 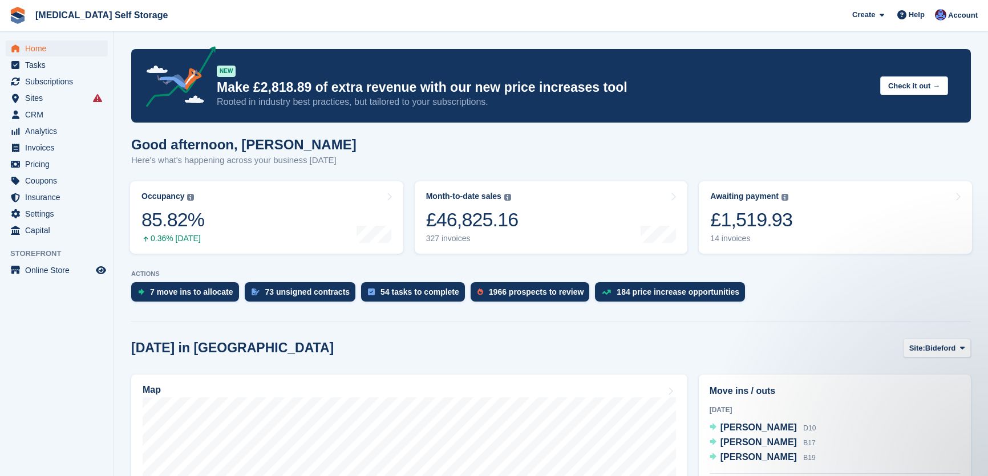 What do you see at coordinates (472, 239) in the screenshot?
I see `div: 327 invoices` at bounding box center [472, 239].